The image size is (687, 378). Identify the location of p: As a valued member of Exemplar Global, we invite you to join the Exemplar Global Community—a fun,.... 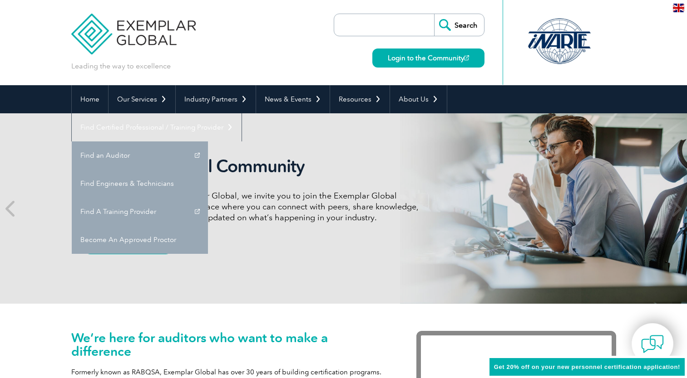
(255, 207).